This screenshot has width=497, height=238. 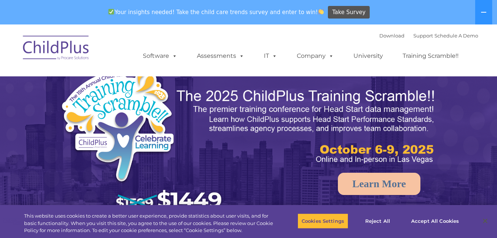 What do you see at coordinates (149, 223) in the screenshot?
I see `div: This website uses cookies to create a better user experience, provide statistics about user visit...` at bounding box center [149, 223].